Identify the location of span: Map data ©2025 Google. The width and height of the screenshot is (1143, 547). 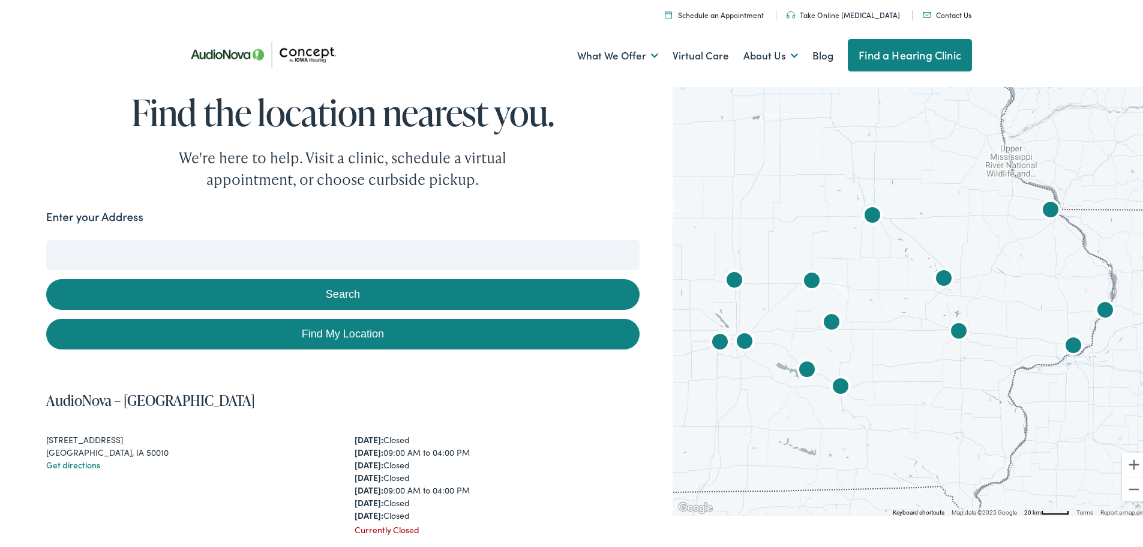
(984, 509).